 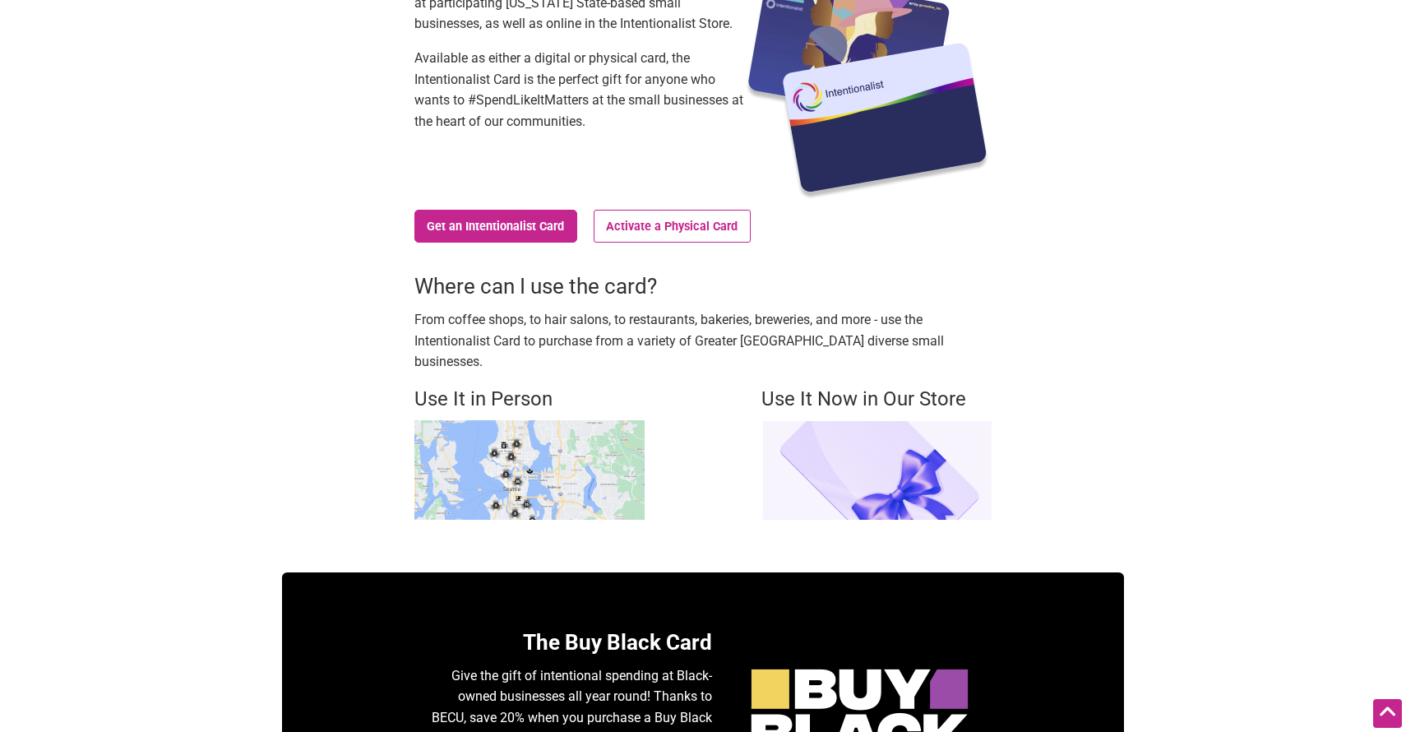 What do you see at coordinates (530, 470) in the screenshot?
I see `img: Buy Black map` at bounding box center [530, 470].